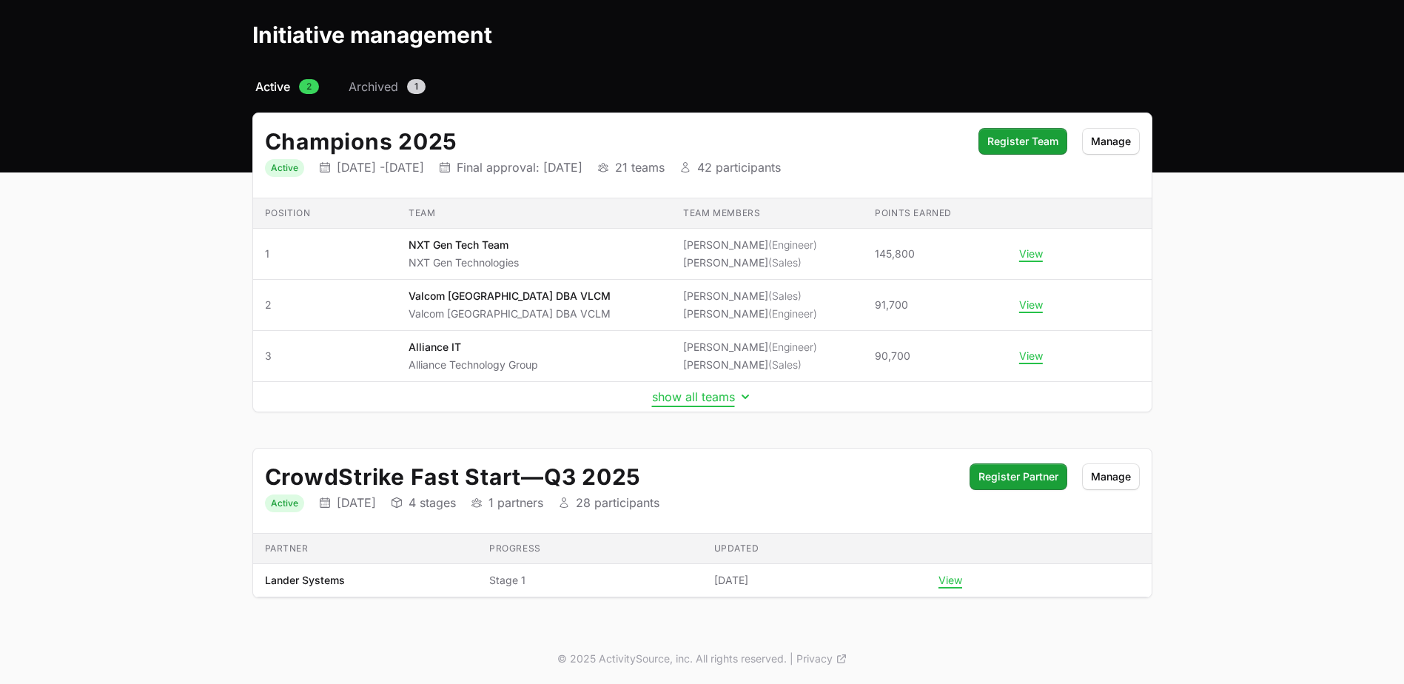  Describe the element at coordinates (534, 213) in the screenshot. I see `th: Team` at that location.